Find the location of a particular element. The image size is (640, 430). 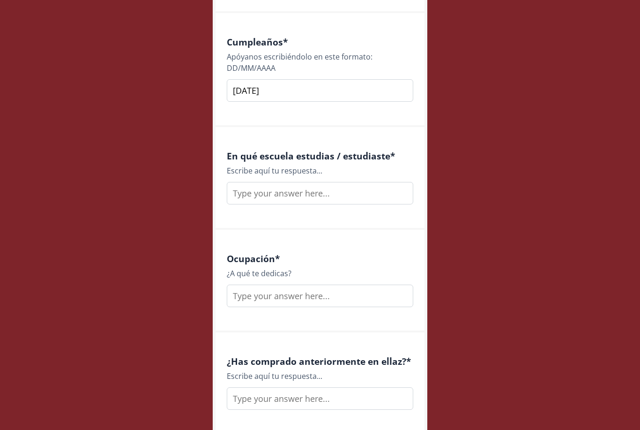

div: Apóyanos escribiéndolo en este formato: DD/MM/AAAA is located at coordinates (320, 62).